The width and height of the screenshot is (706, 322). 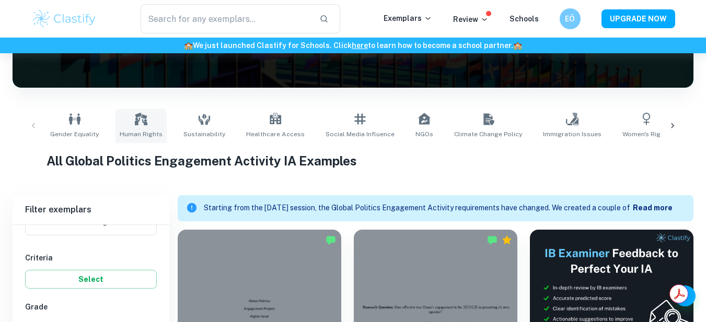 I want to click on a: here, so click(x=359, y=45).